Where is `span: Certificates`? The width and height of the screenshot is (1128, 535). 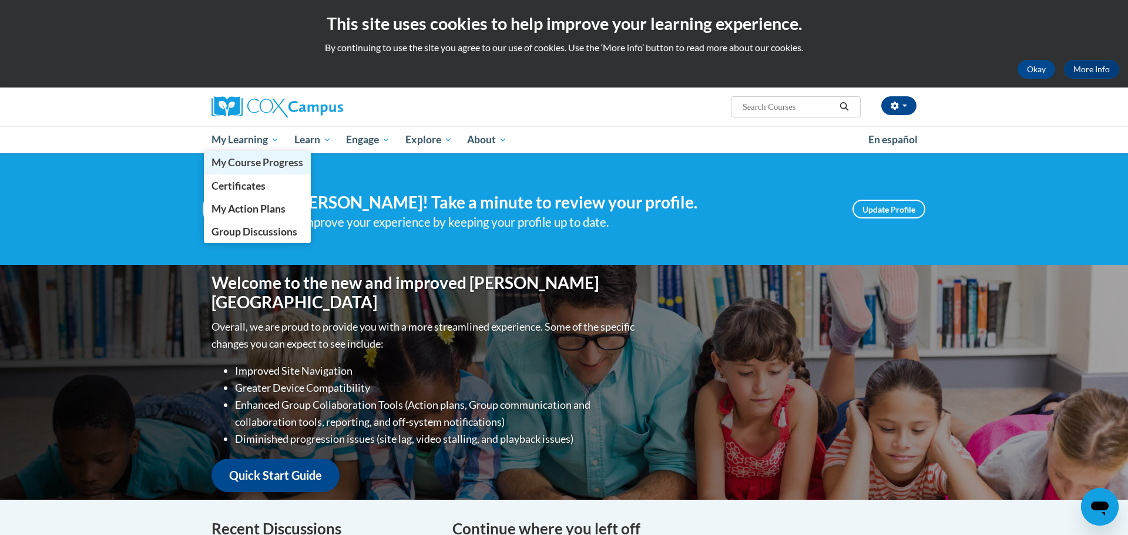
span: Certificates is located at coordinates (239, 186).